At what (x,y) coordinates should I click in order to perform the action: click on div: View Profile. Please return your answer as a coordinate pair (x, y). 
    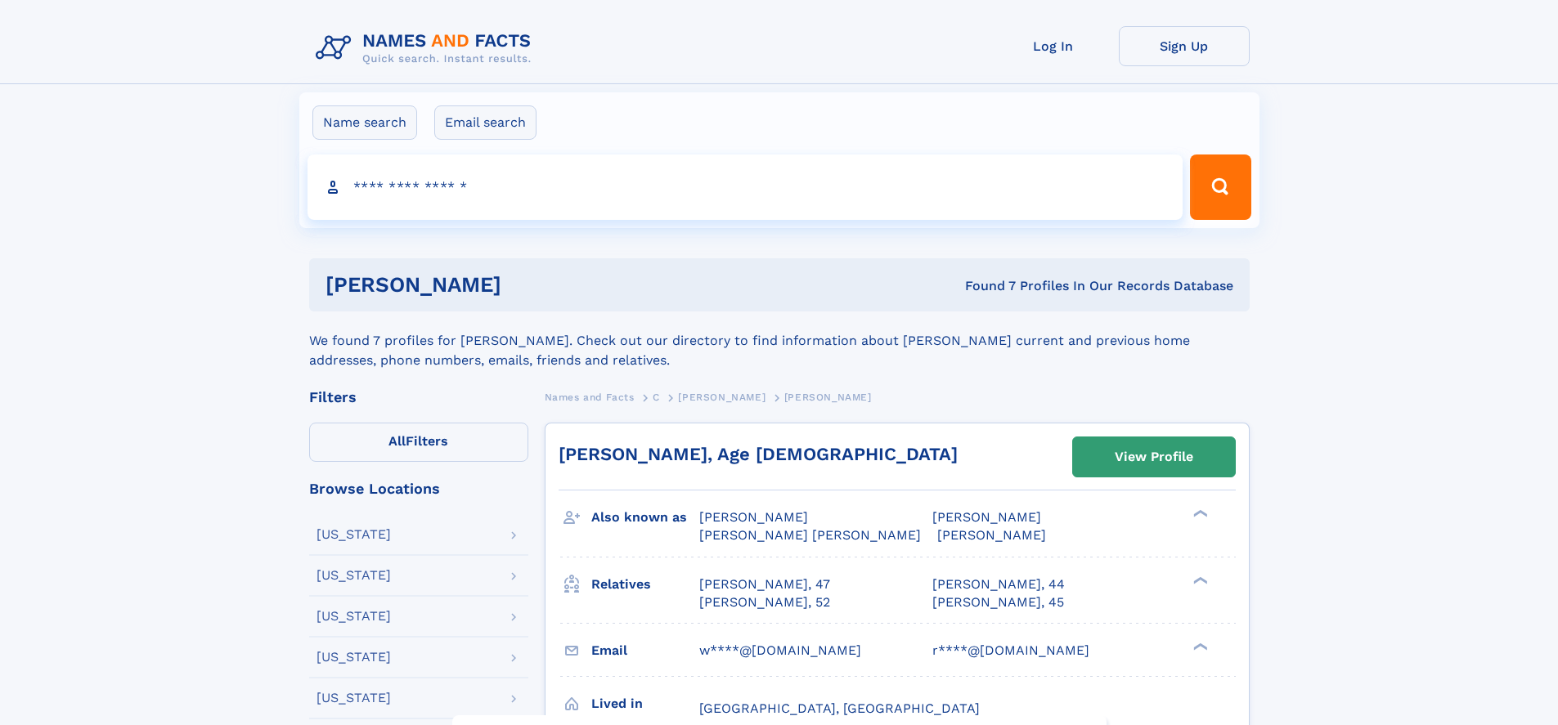
    Looking at the image, I should click on (1154, 457).